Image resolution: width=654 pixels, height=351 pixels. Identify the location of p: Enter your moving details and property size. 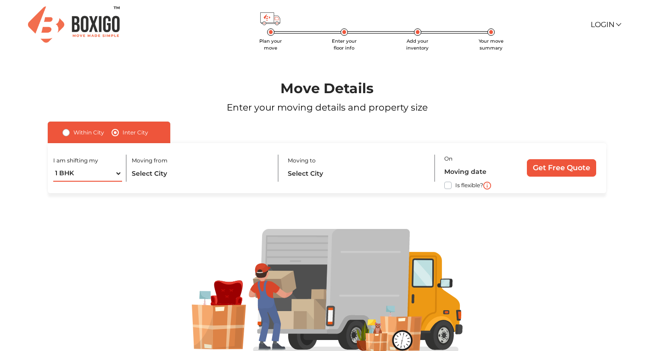
(327, 107).